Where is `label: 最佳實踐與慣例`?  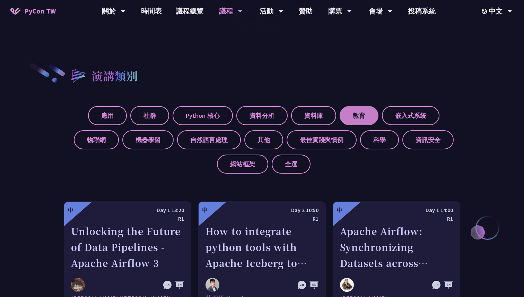 label: 最佳實踐與慣例 is located at coordinates (322, 140).